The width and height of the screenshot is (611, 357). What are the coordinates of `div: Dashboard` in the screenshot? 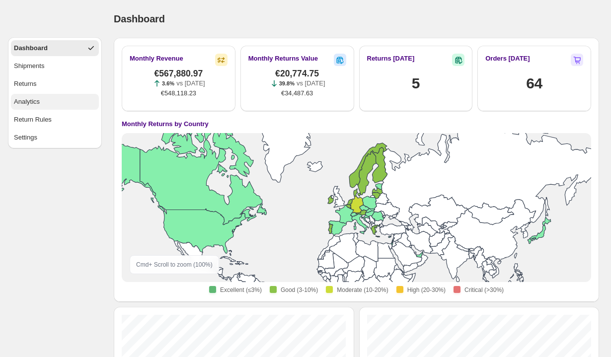 It's located at (31, 48).